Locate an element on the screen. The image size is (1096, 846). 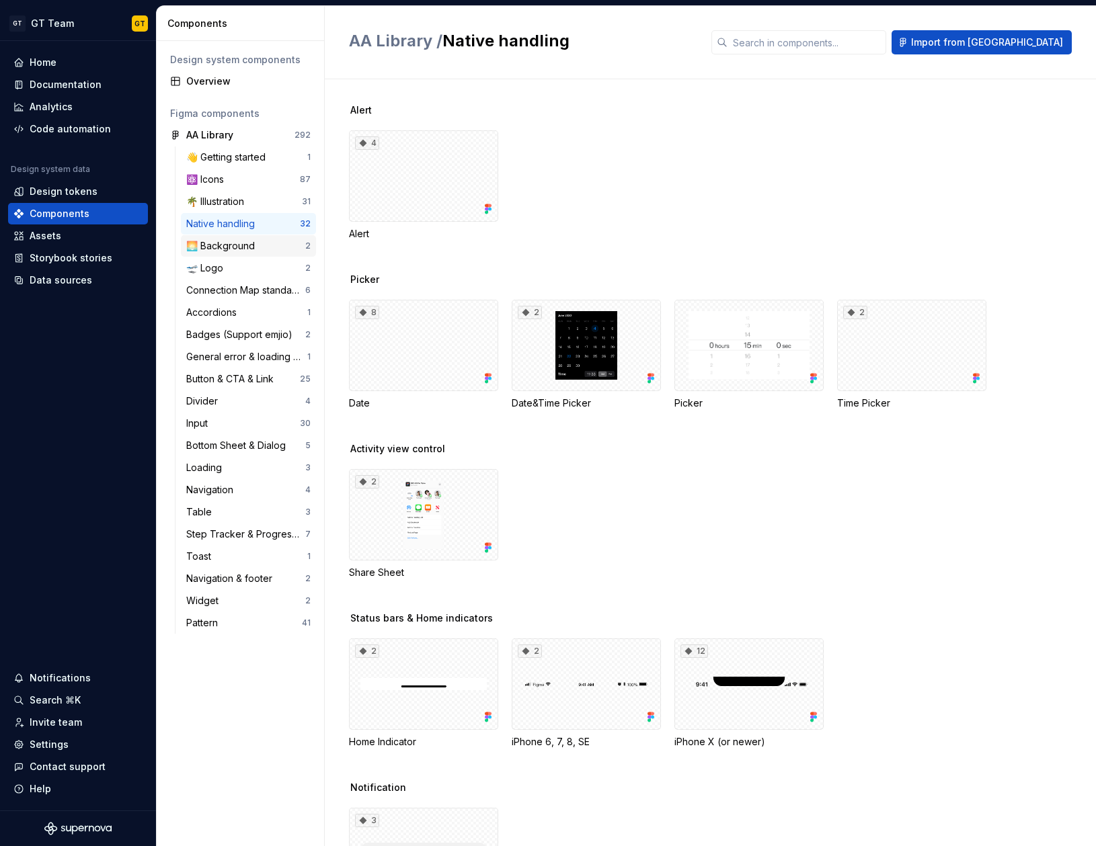
div: 41 is located at coordinates (306, 623).